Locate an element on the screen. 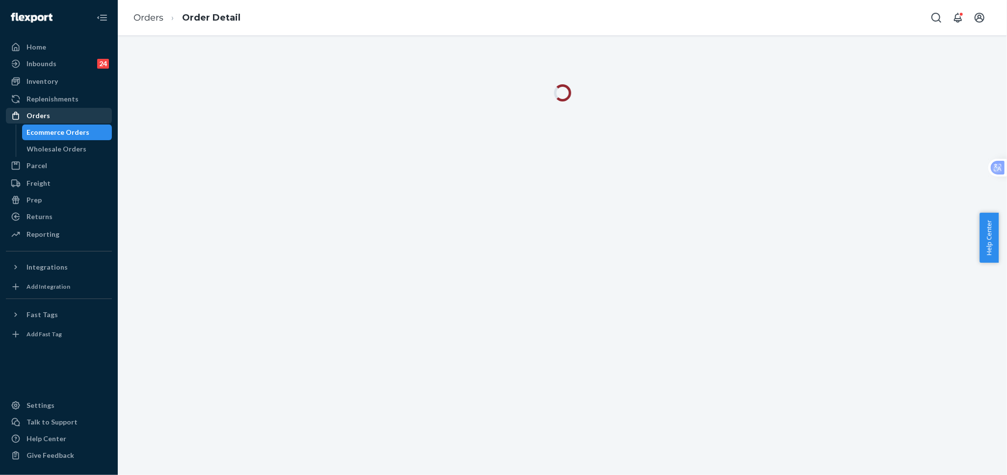  a: Reporting is located at coordinates (59, 235).